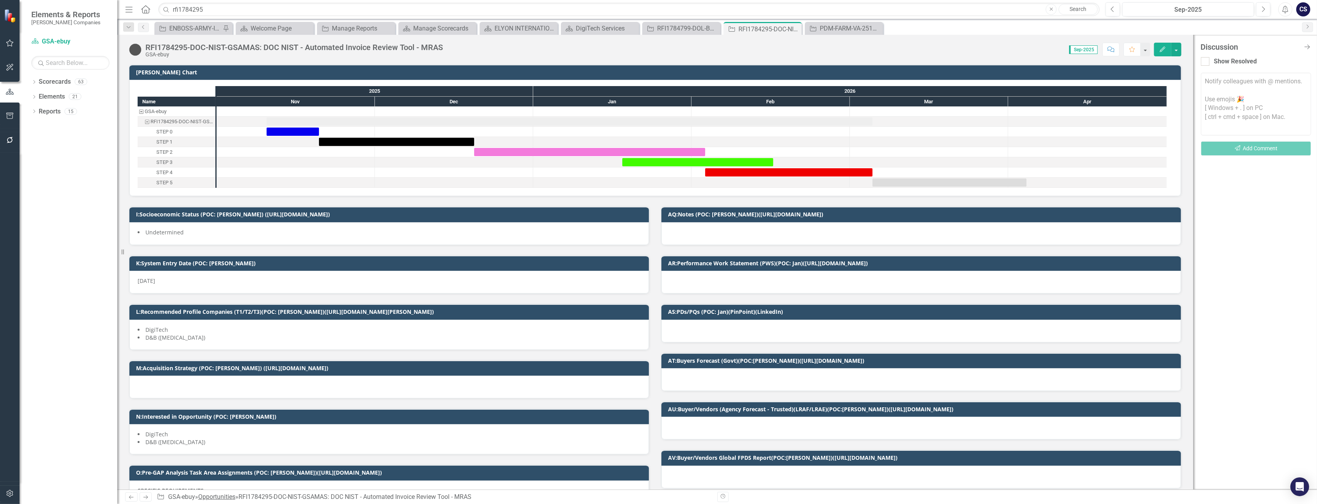 The image size is (1317, 504). What do you see at coordinates (923, 311) in the screenshot?
I see `h3: AS:PDs/PQs (POC: Jan)(PinPoint)(LinkedIn)` at bounding box center [923, 311].